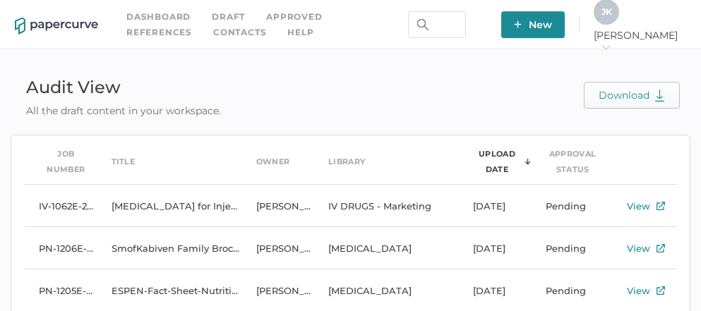  What do you see at coordinates (659, 95) in the screenshot?
I see `img: download-green.2f70a7b3.svg` at bounding box center [659, 95].